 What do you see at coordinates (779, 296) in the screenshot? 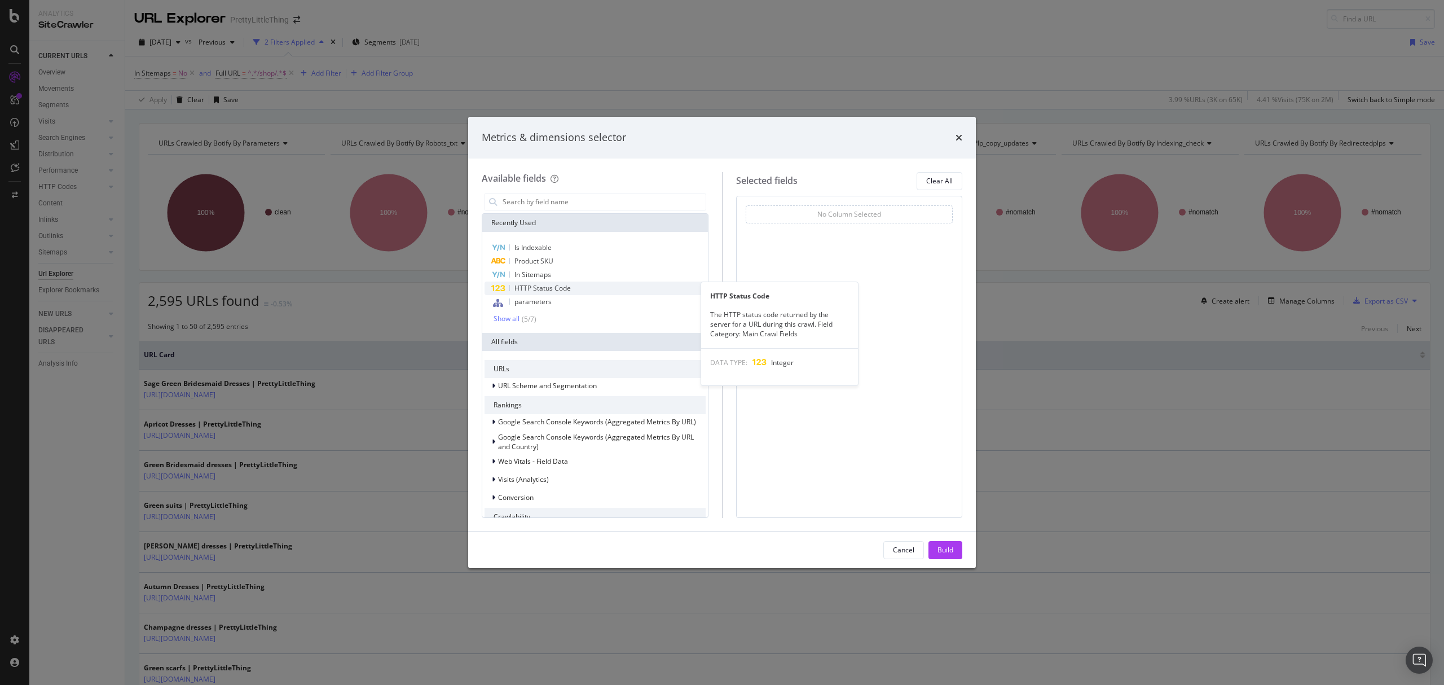
I see `div: HTTP Status Code` at bounding box center [779, 296].